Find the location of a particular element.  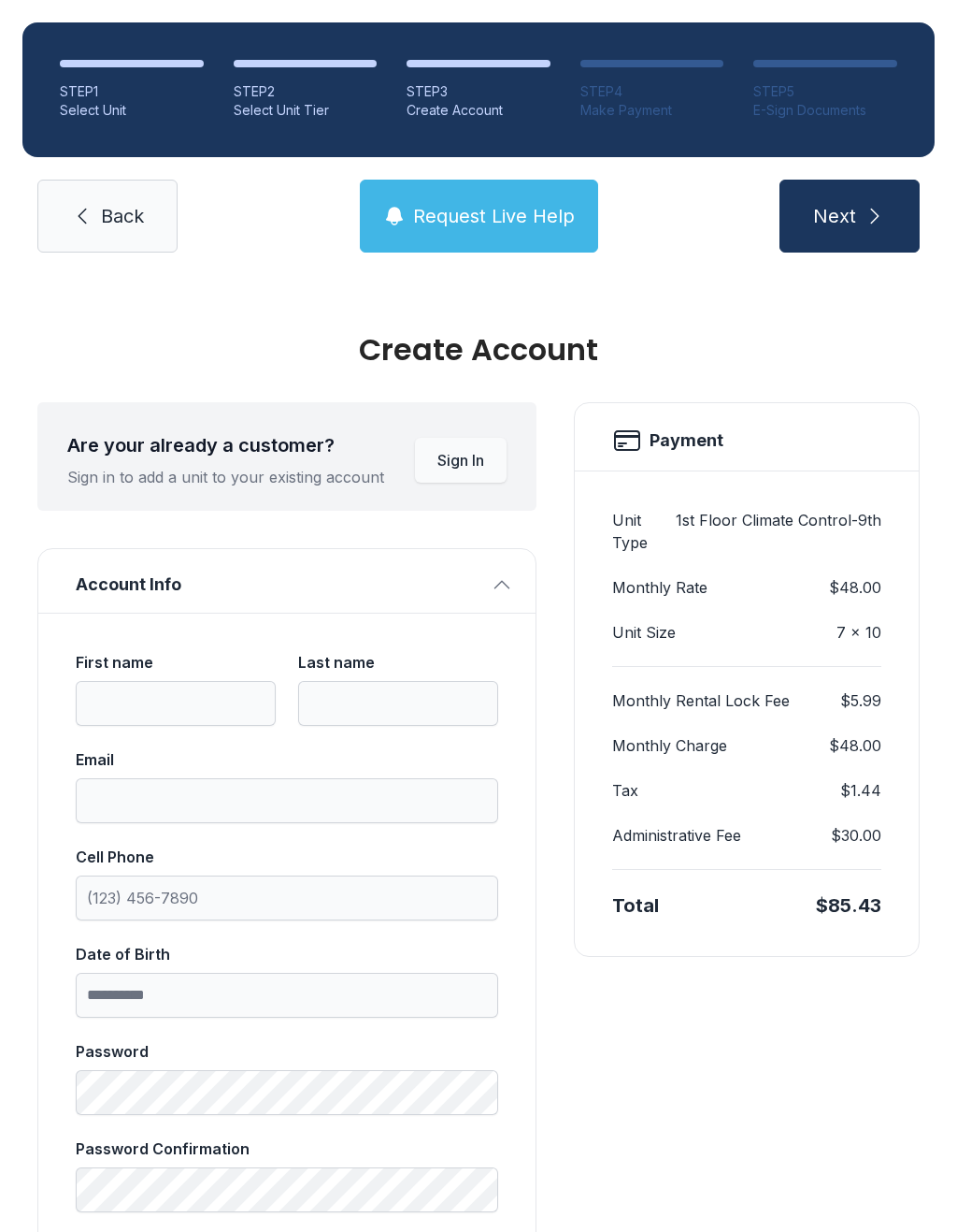

button: Account Info is located at coordinates (287, 580).